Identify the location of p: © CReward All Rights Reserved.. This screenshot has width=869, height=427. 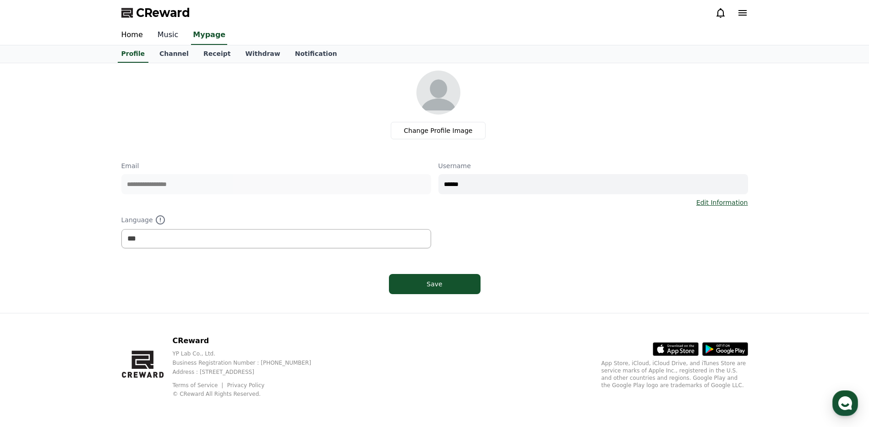
(249, 394).